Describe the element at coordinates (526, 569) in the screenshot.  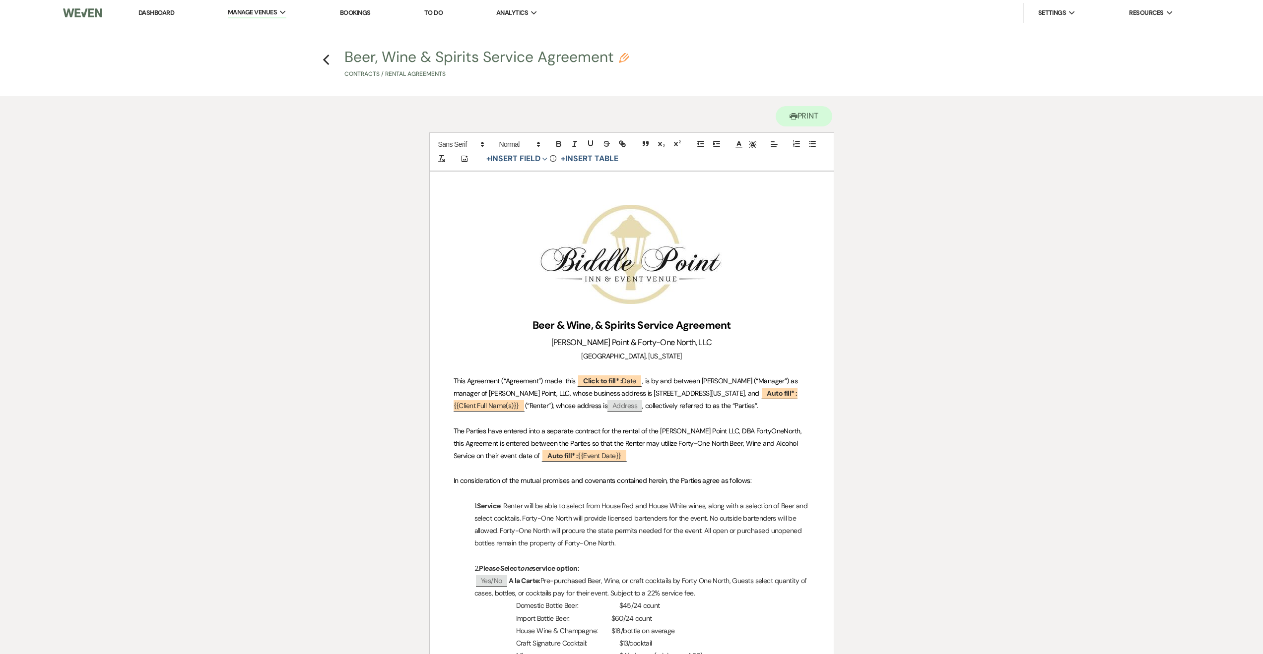
I see `em: one` at that location.